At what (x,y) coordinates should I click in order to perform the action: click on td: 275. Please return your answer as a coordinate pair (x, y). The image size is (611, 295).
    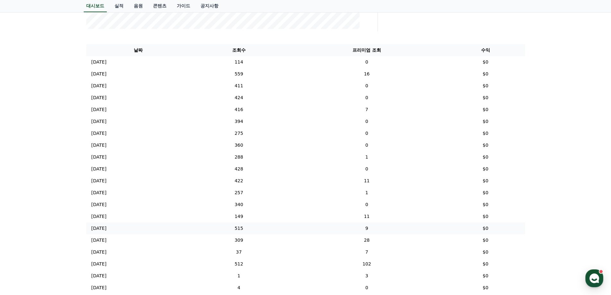
    Looking at the image, I should click on (239, 133).